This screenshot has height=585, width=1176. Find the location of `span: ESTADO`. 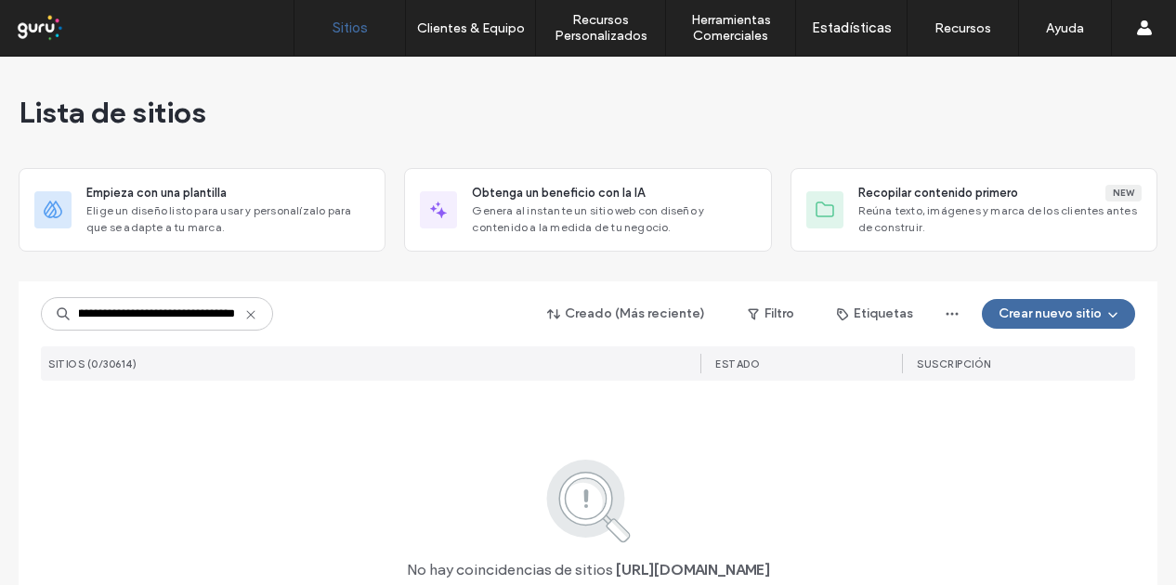

span: ESTADO is located at coordinates (737, 364).